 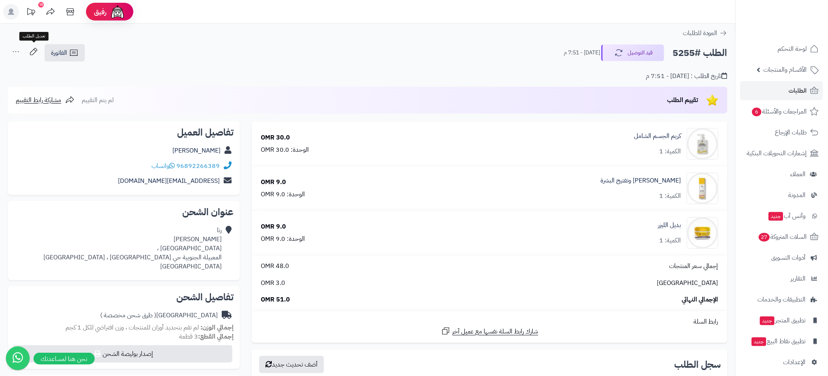 What do you see at coordinates (782, 154) in the screenshot?
I see `a: إشعارات التحويلات البنكية` at bounding box center [782, 154].